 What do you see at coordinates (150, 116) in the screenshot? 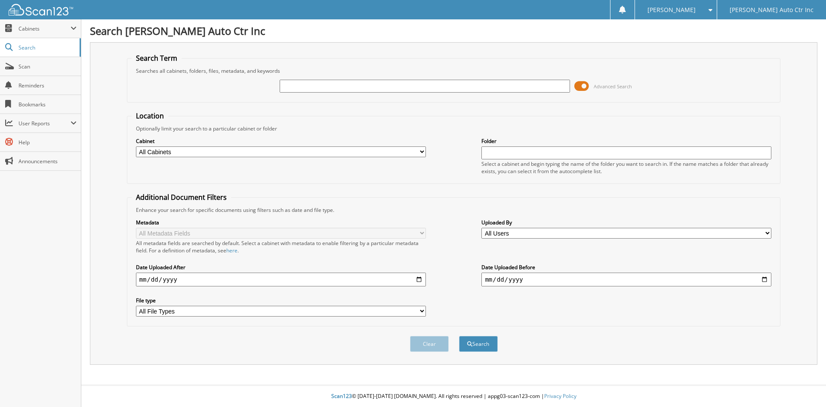
I see `legend: Location` at bounding box center [150, 116].